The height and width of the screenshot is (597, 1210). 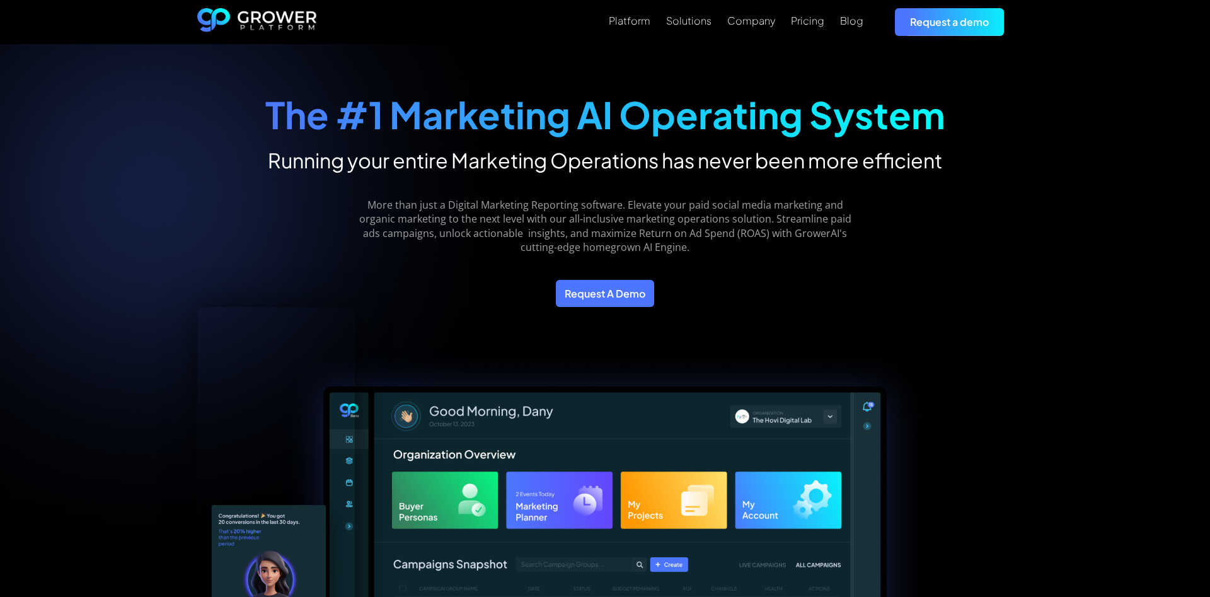 I want to click on div: Blog, so click(x=851, y=20).